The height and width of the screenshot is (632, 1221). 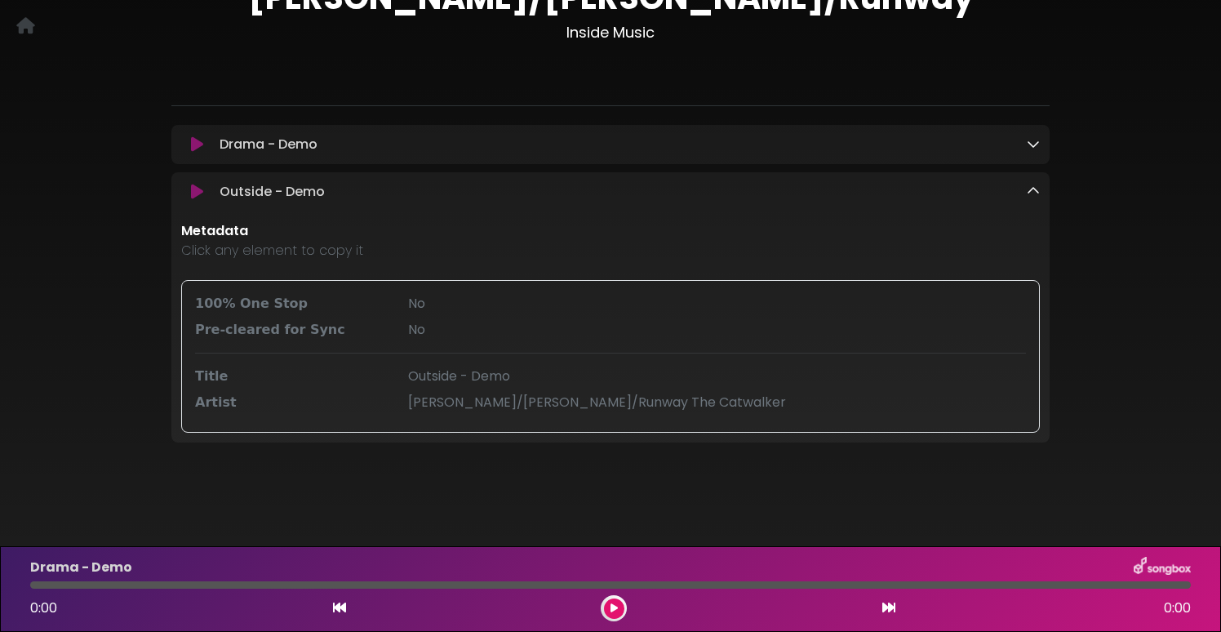 What do you see at coordinates (291, 402) in the screenshot?
I see `div: Artist` at bounding box center [291, 402].